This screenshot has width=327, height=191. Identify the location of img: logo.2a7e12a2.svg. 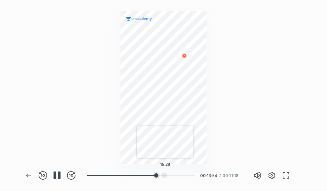
(139, 19).